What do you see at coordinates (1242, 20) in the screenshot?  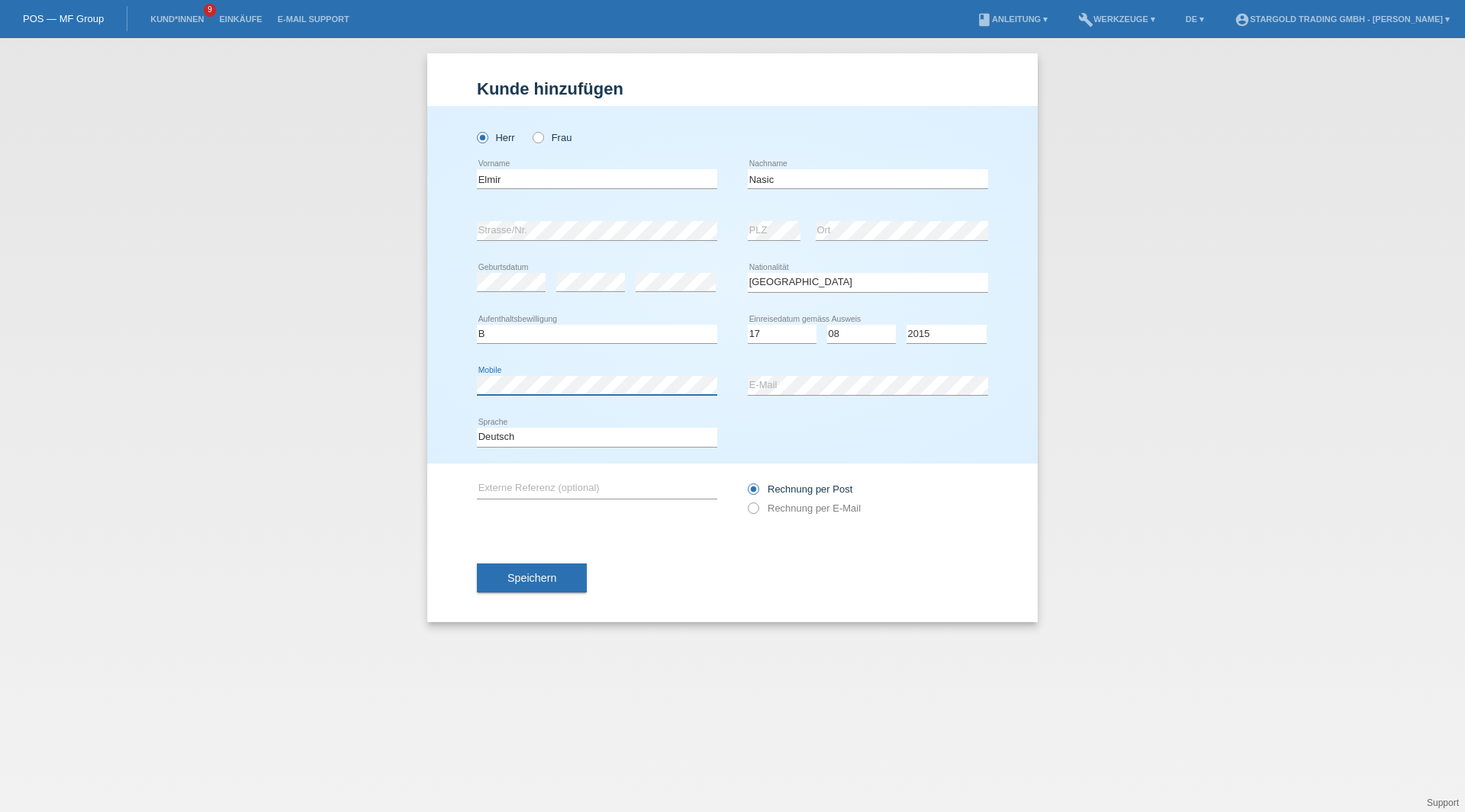 I see `i: account_circle` at bounding box center [1242, 20].